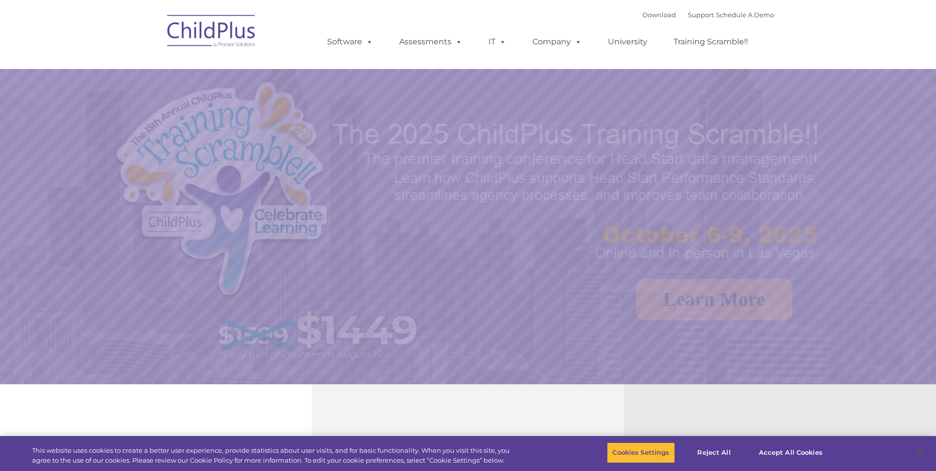  Describe the element at coordinates (710, 42) in the screenshot. I see `a: Training Scramble!!` at that location.